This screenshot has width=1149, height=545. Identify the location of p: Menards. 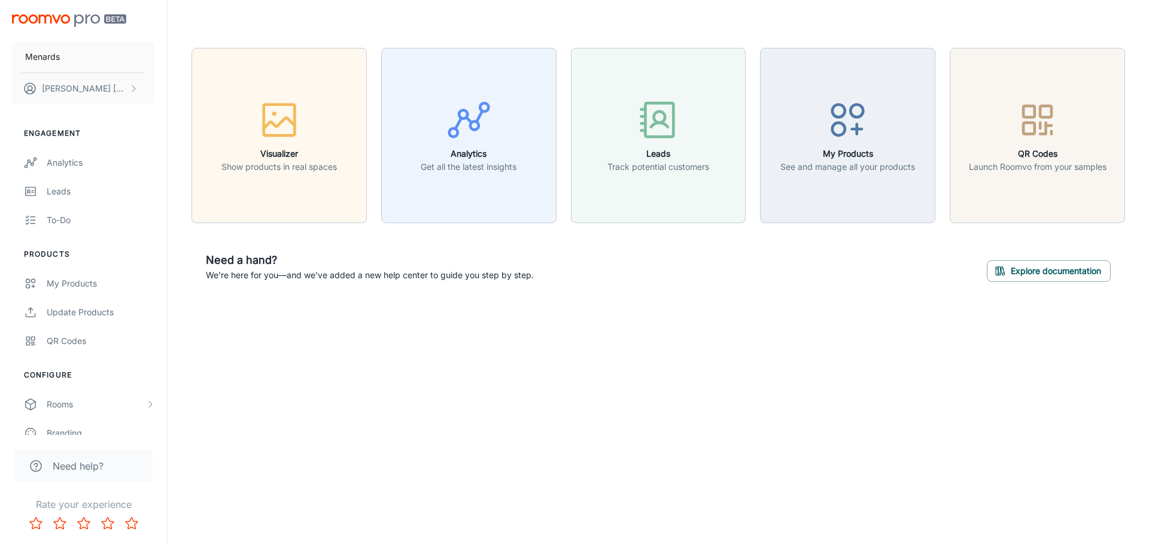
(42, 57).